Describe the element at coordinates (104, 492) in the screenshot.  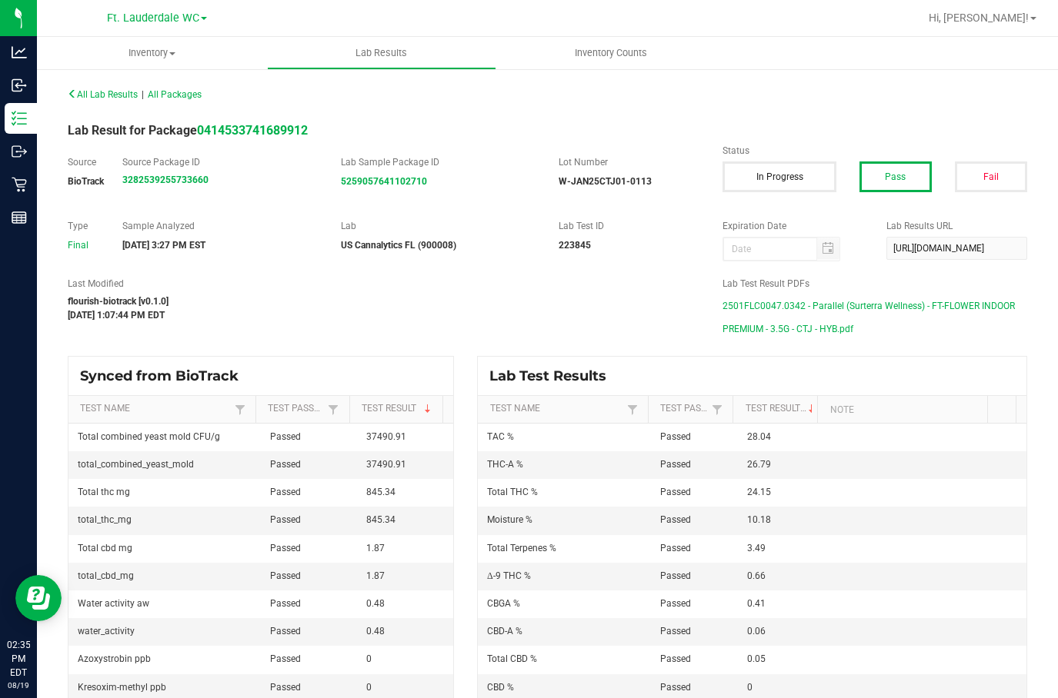
I see `span: Total thc mg` at that location.